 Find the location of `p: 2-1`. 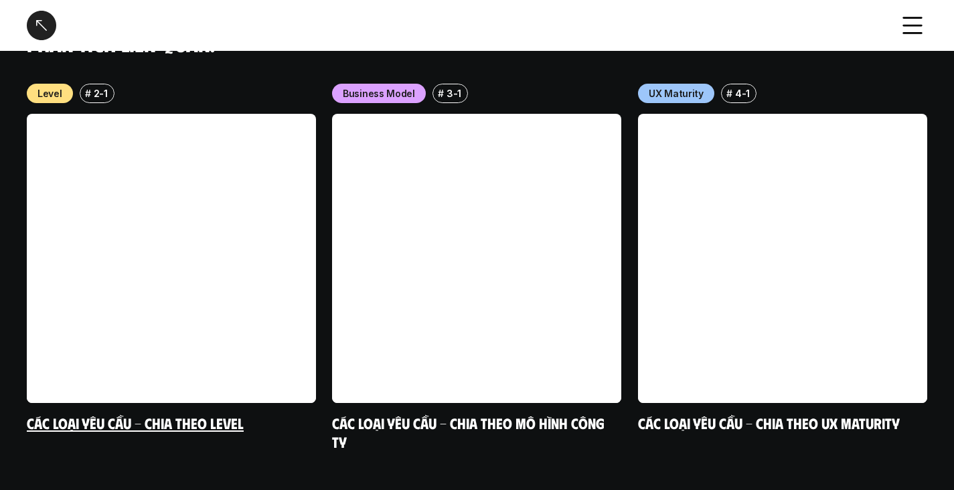

p: 2-1 is located at coordinates (100, 93).